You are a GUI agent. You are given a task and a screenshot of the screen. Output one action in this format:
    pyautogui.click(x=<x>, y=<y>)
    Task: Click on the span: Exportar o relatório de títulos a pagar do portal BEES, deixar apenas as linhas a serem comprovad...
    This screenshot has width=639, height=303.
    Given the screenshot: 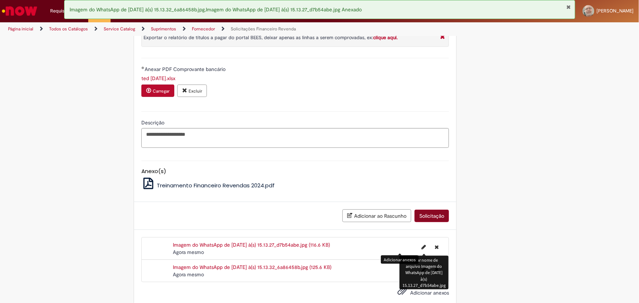 What is the action you would take?
    pyautogui.click(x=271, y=37)
    